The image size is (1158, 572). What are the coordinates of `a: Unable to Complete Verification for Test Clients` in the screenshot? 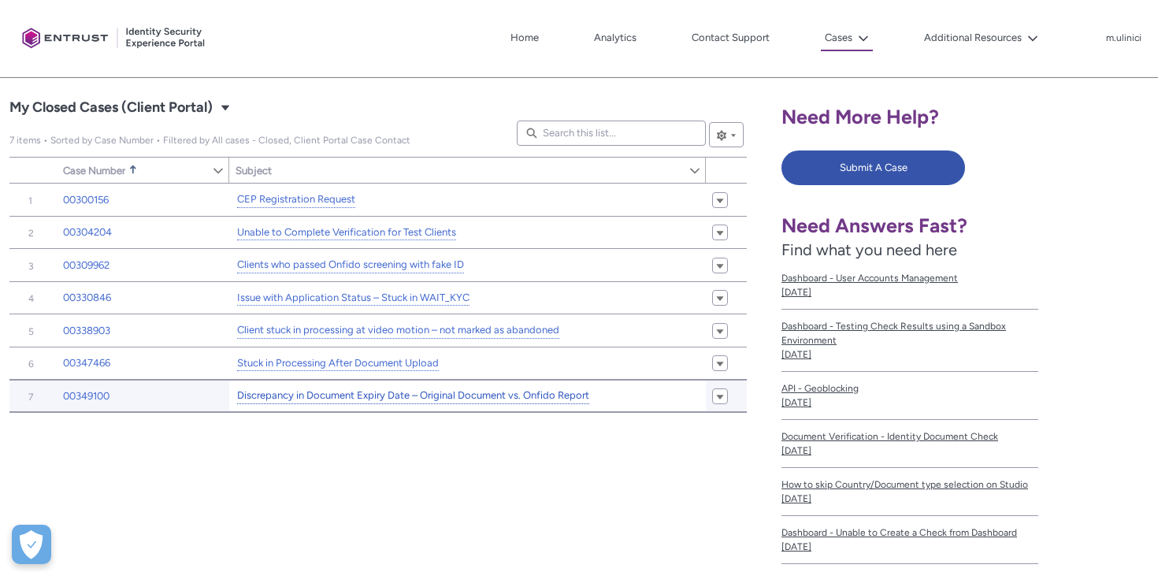 It's located at (347, 232).